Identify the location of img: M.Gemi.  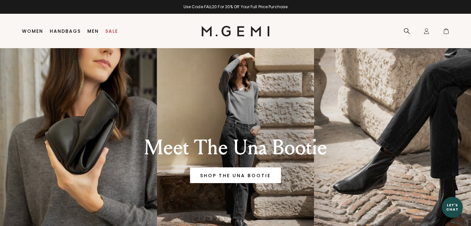
(235, 31).